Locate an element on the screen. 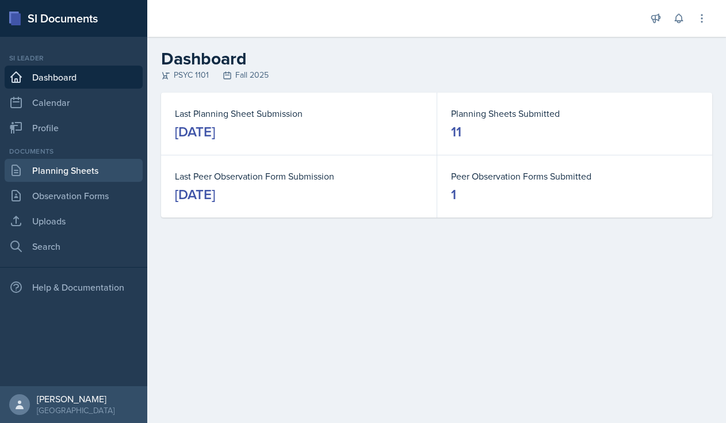 This screenshot has width=726, height=423. div: 1 is located at coordinates (453, 194).